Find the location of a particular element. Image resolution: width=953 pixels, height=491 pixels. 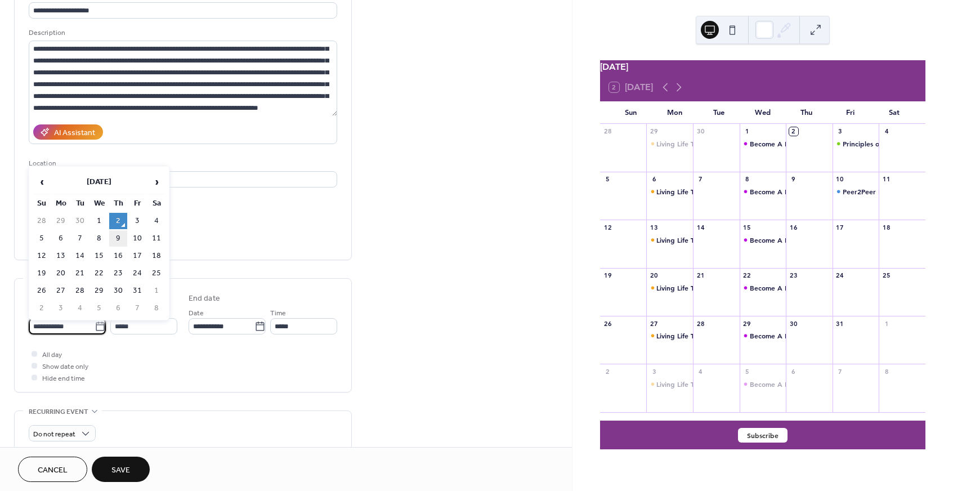

div: 9 is located at coordinates (793, 179).